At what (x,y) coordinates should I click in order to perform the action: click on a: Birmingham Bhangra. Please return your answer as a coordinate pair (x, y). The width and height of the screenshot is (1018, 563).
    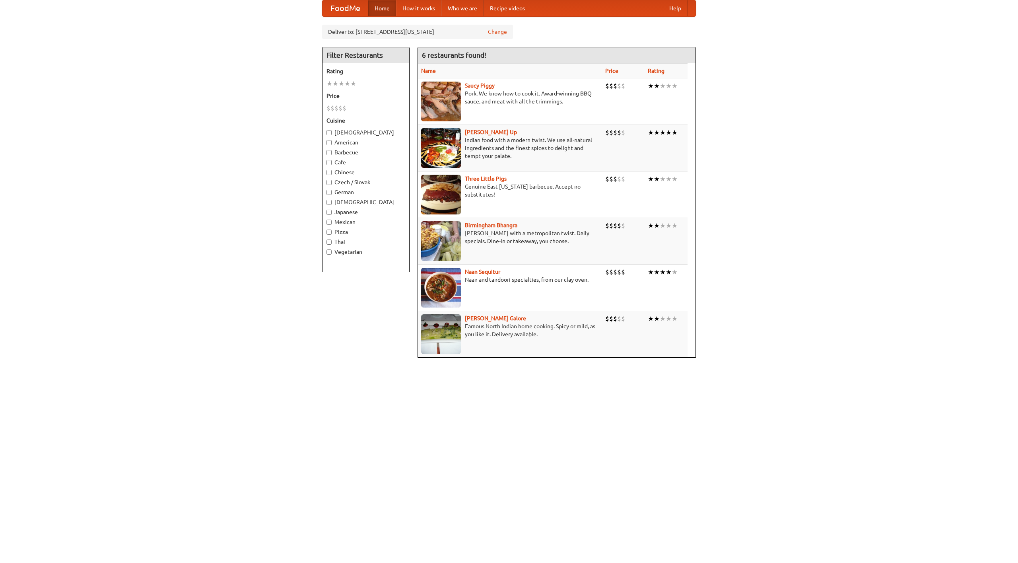
    Looking at the image, I should click on (491, 225).